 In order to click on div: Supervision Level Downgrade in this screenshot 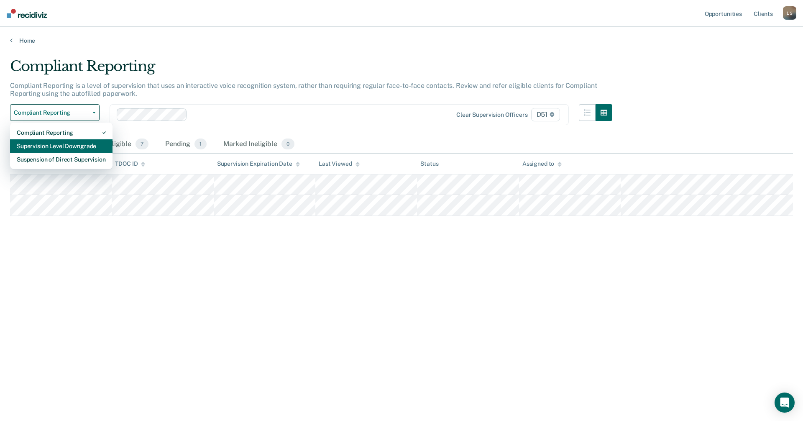, I will do `click(61, 146)`.